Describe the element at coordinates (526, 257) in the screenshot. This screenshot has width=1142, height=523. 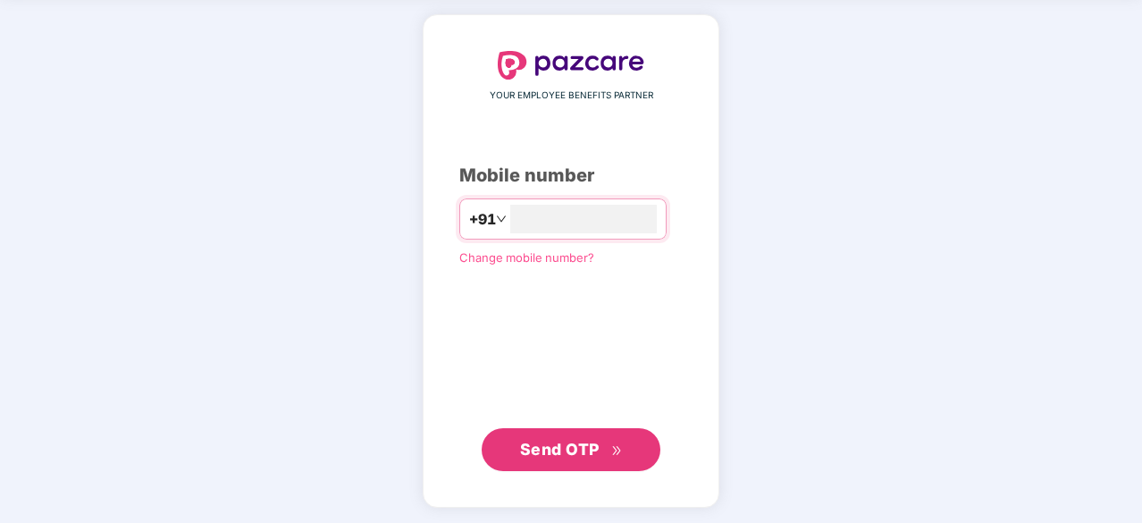
I see `span: Change mobile number?` at that location.